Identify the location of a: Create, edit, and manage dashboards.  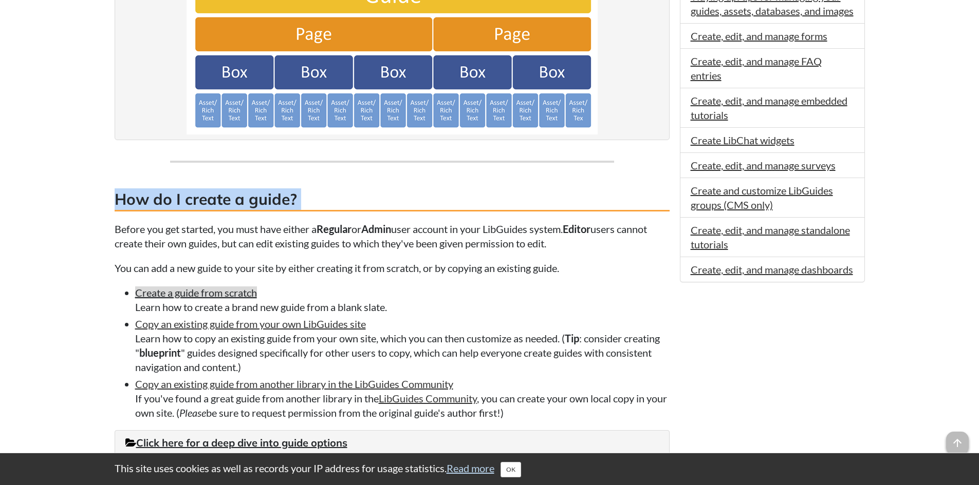
(772, 270).